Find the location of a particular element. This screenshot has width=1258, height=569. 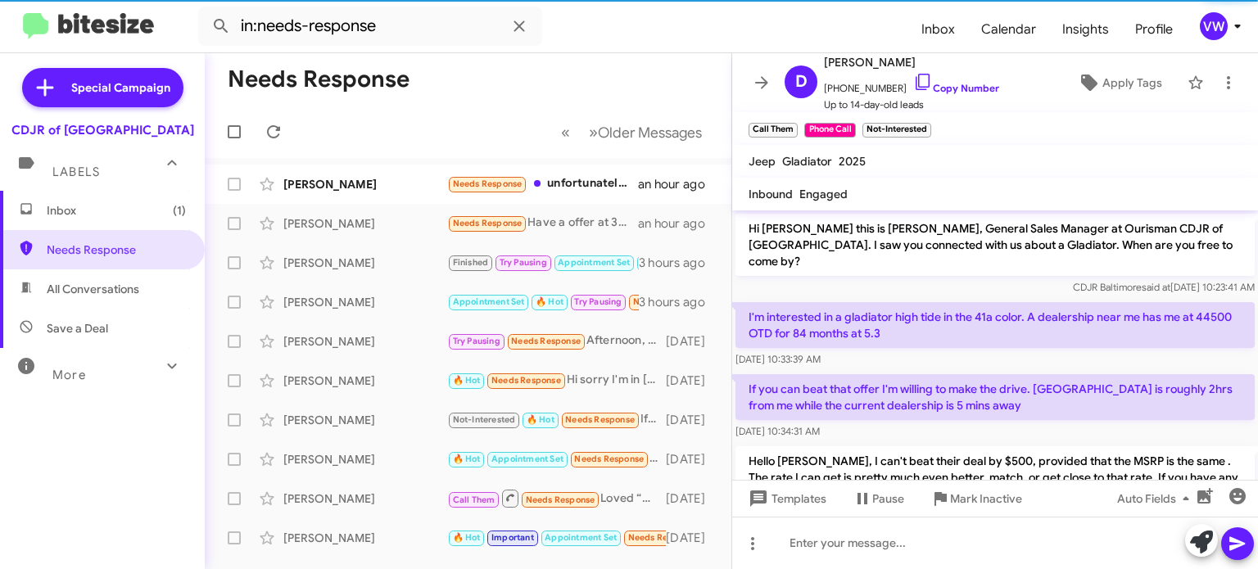

span: Jeep is located at coordinates (762, 161).